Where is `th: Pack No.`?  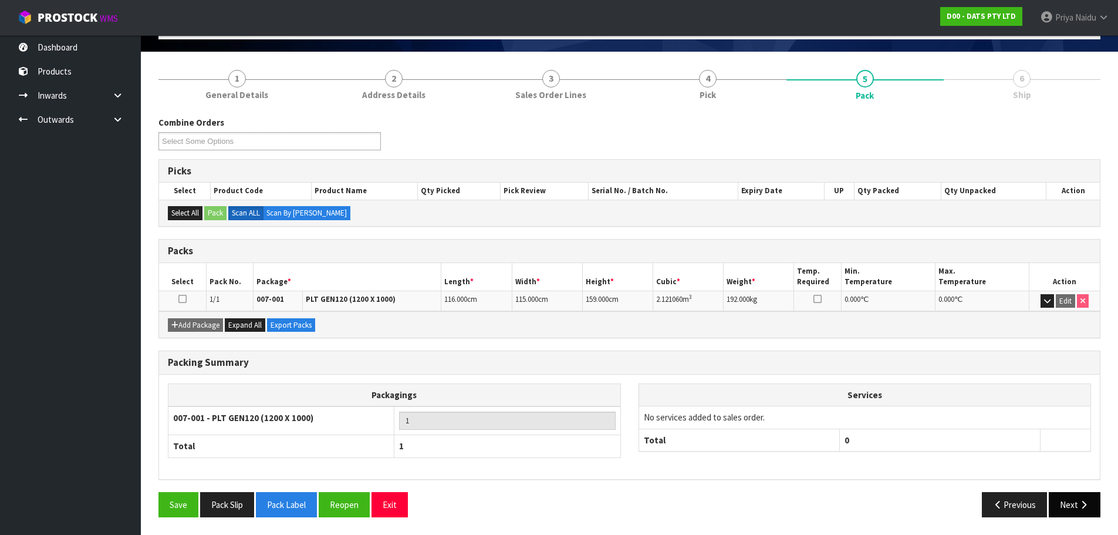 th: Pack No. is located at coordinates (229, 276).